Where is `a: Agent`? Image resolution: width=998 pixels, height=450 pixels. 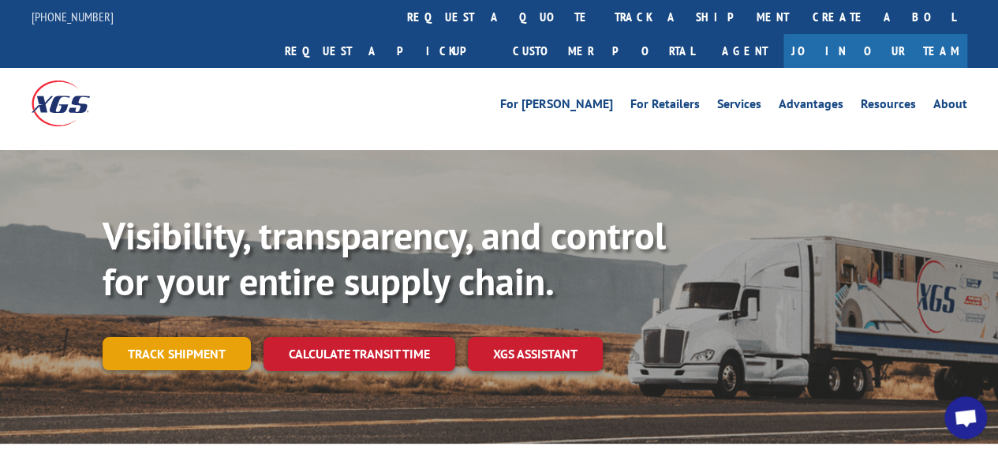 a: Agent is located at coordinates (745, 51).